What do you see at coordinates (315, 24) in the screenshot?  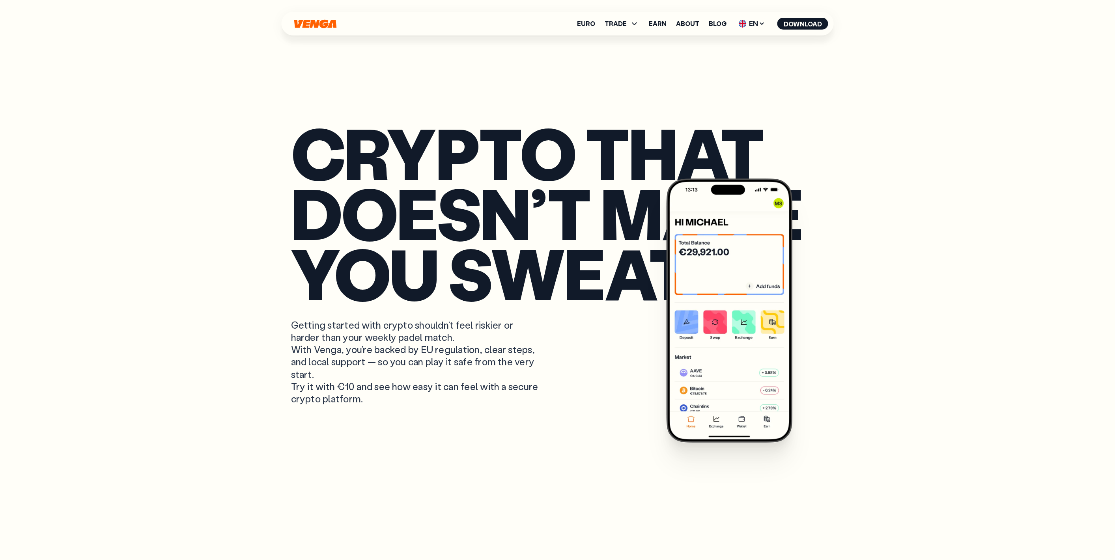 I see `a: Home` at bounding box center [315, 24].